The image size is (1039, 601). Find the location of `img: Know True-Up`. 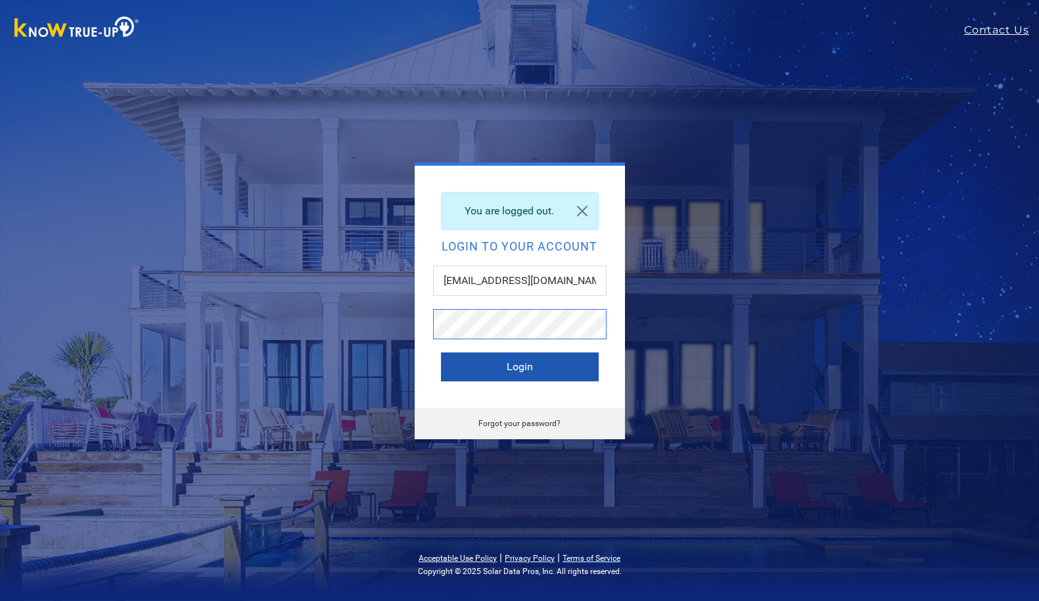

img: Know True-Up is located at coordinates (77, 28).